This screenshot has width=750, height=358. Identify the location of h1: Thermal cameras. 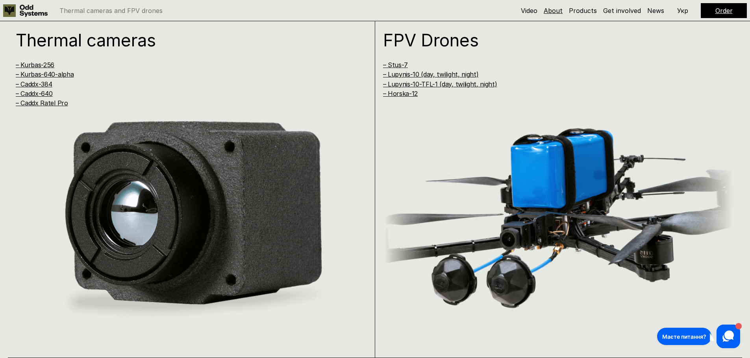
(181, 40).